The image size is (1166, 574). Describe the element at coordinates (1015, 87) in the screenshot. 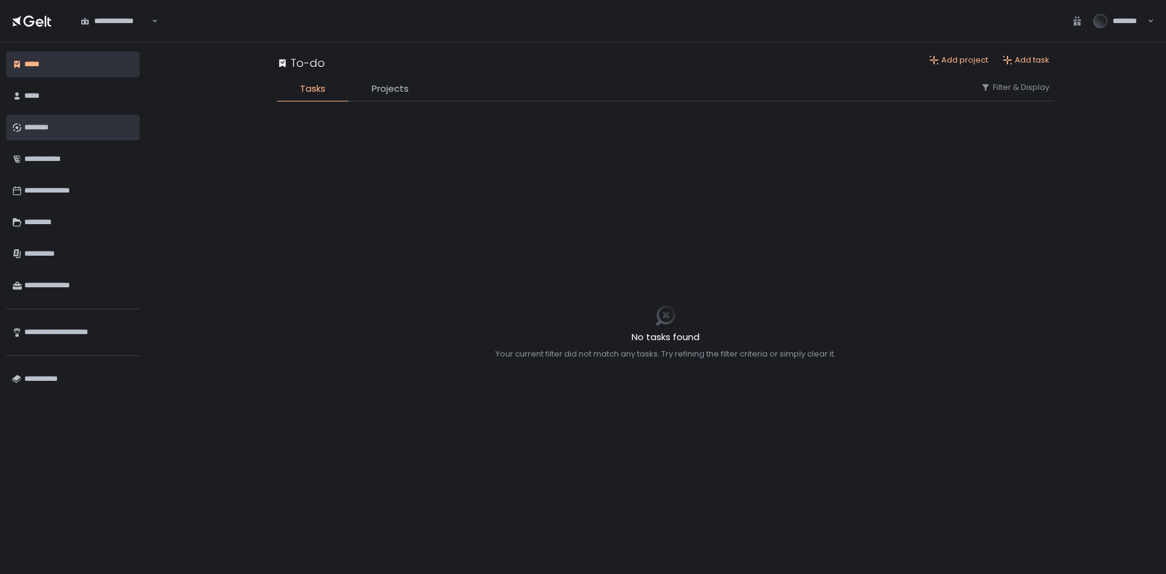

I see `button: Filter & Display` at that location.